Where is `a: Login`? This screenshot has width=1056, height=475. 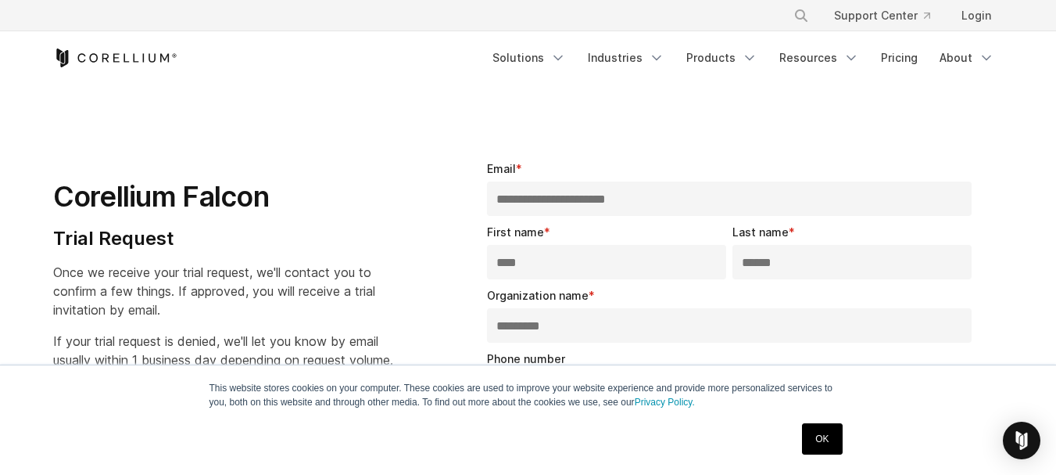 a: Login is located at coordinates (977, 16).